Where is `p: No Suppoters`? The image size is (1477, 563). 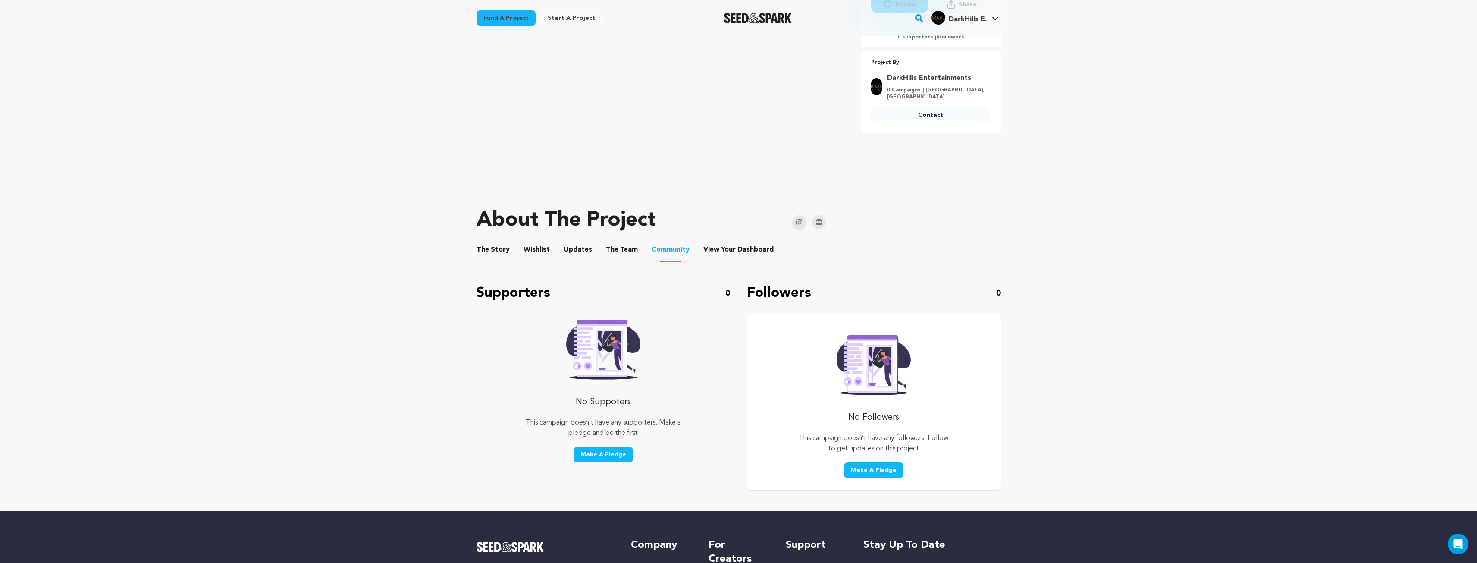
p: No Suppoters is located at coordinates (603, 402).